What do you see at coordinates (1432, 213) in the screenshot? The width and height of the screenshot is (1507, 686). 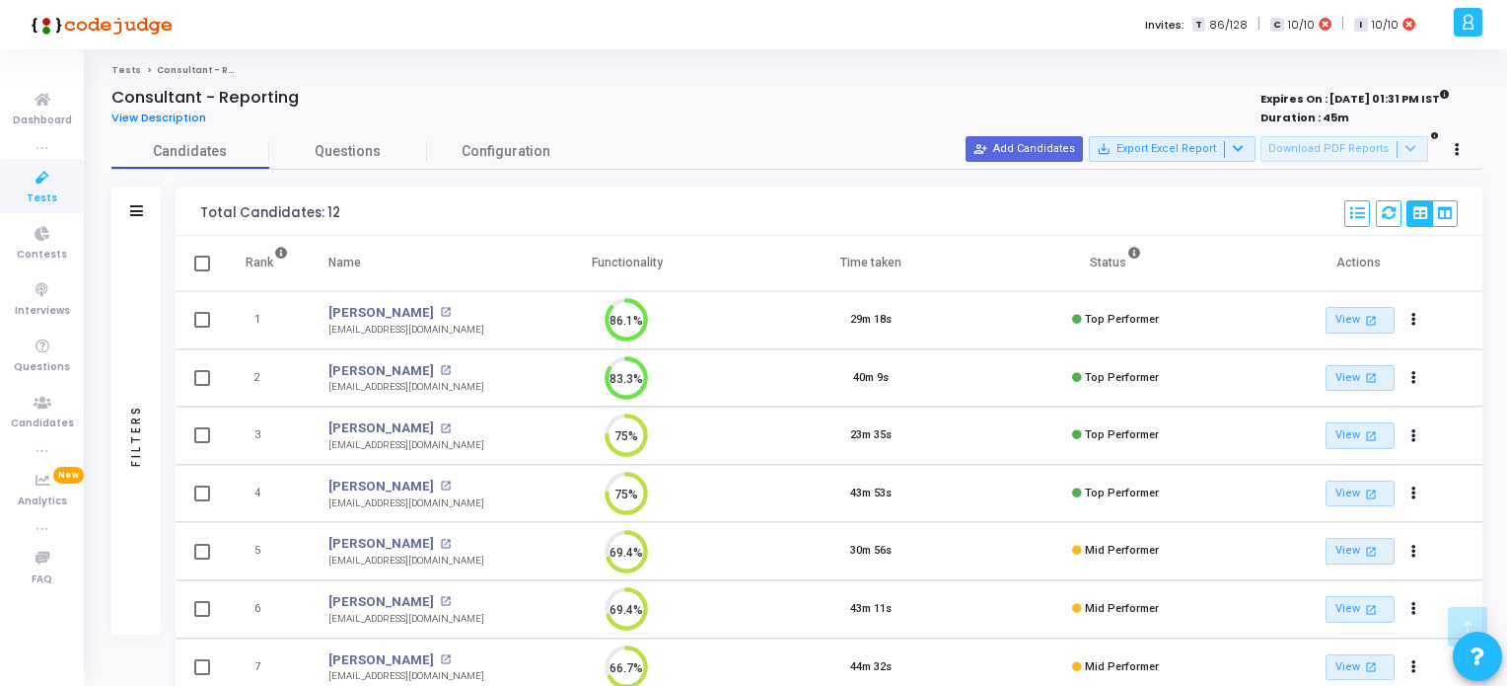 I see `div: View Options` at bounding box center [1432, 213].